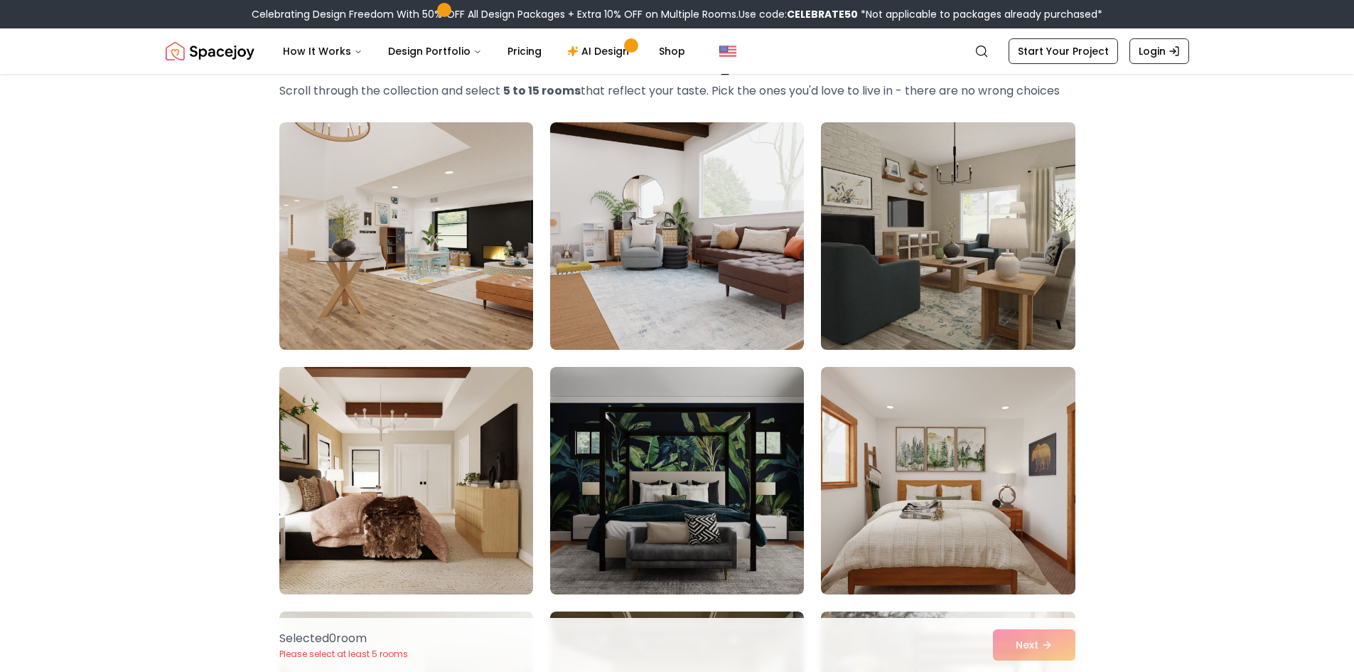 The height and width of the screenshot is (672, 1354). I want to click on a: Start Your Project, so click(1063, 51).